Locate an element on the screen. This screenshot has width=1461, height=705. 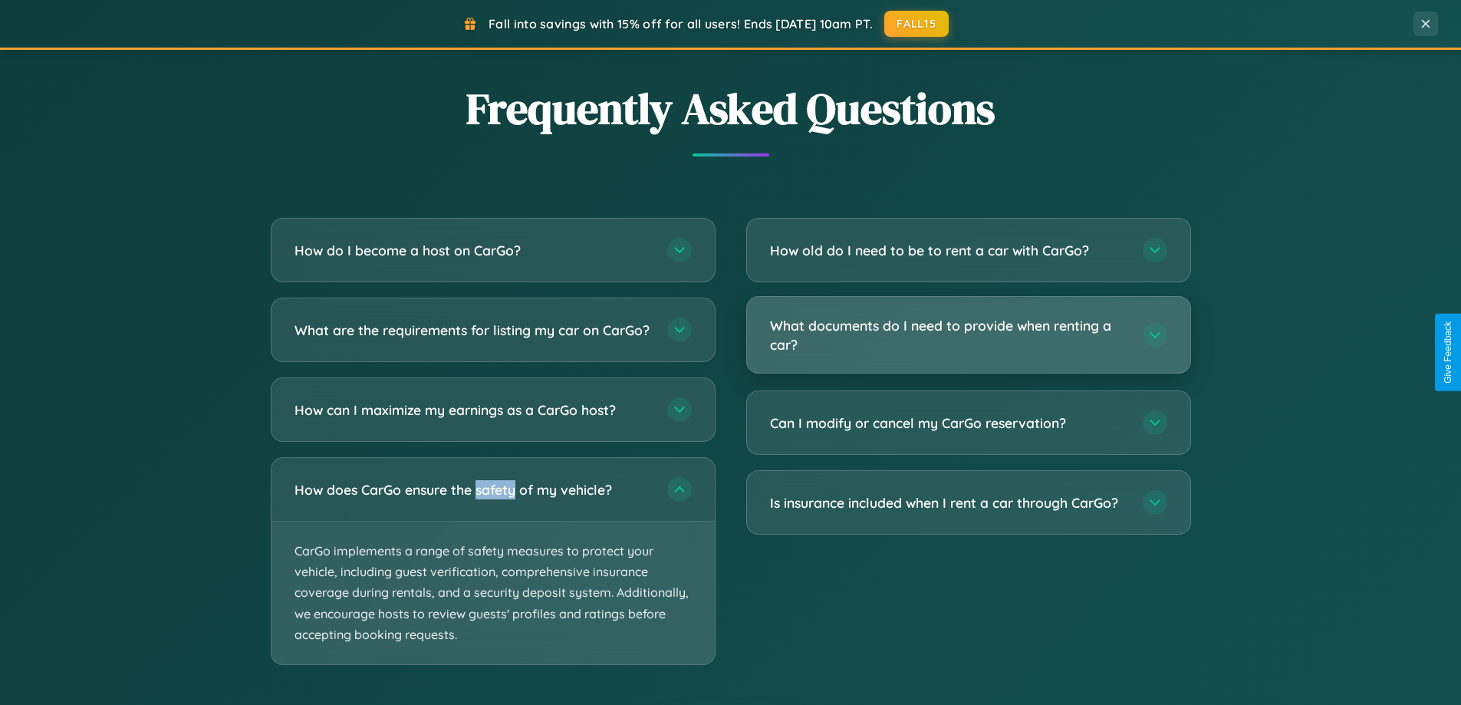
h3: Can I modify or cancel my CarGo reservation? is located at coordinates (949, 423).